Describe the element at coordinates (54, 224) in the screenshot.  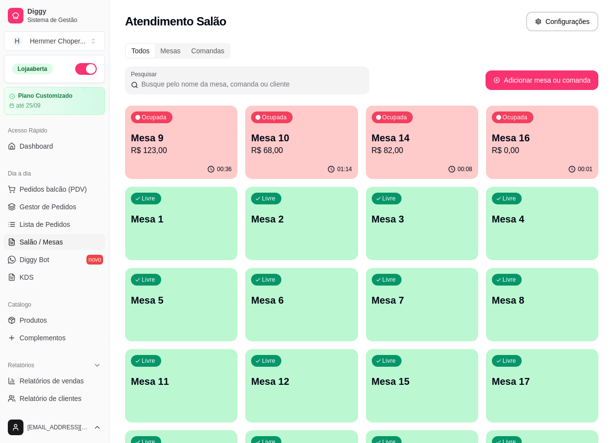
I see `a: Lista de Pedidos` at that location.